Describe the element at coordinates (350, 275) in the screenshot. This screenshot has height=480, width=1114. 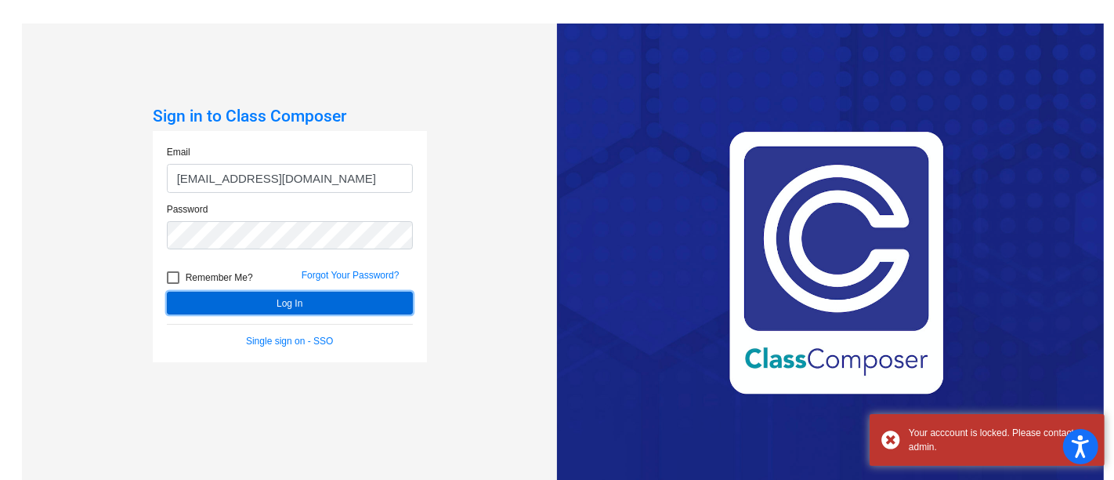
I see `a: Forgot Your Password?` at that location.